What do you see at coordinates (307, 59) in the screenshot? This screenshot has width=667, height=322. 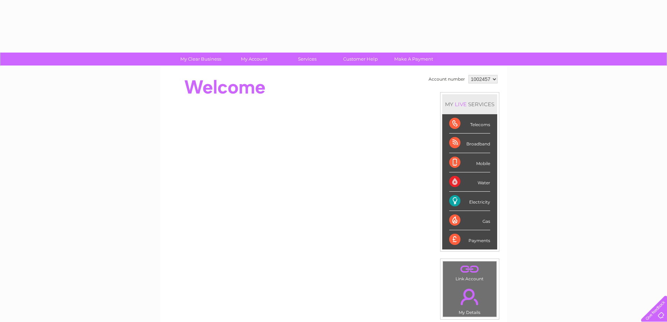 I see `a: Services` at bounding box center [307, 59].